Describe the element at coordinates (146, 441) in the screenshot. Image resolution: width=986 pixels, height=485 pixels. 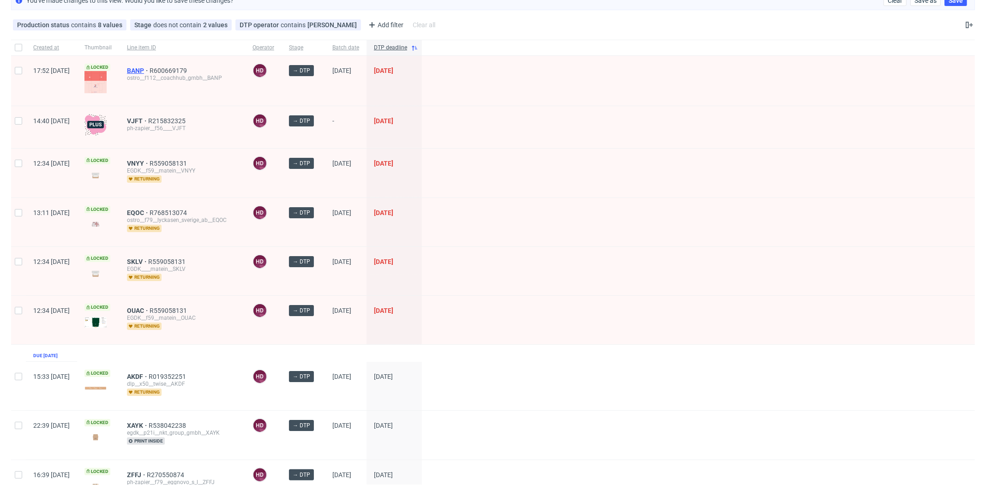
I see `span: print inside` at that location.